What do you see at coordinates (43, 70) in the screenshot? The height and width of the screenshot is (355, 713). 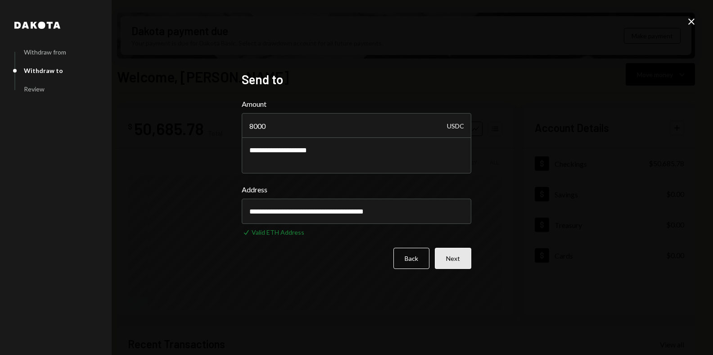 I see `div: Withdraw to` at bounding box center [43, 70].